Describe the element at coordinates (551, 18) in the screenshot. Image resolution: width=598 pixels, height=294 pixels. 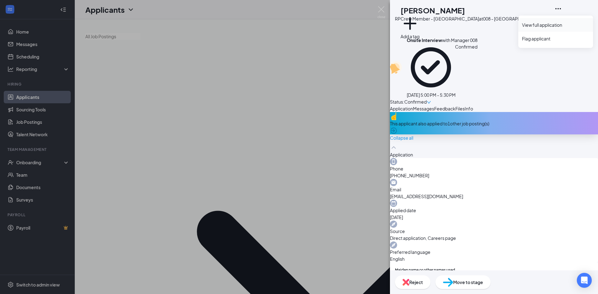
I see `button: ArrowRight` at that location.